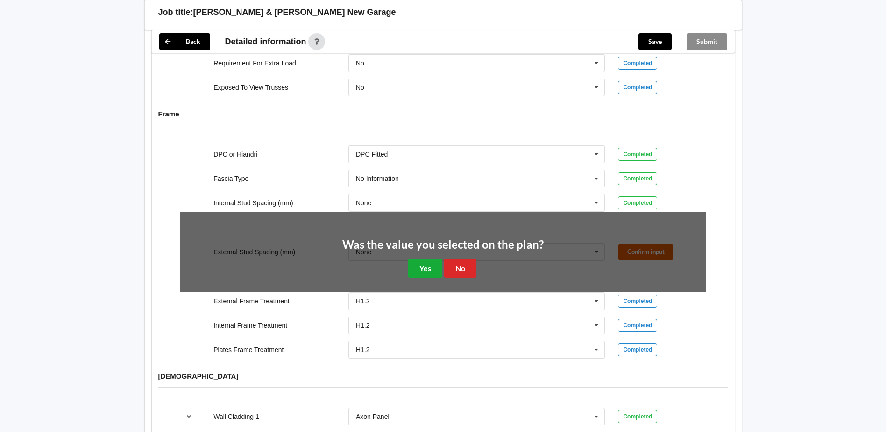  What do you see at coordinates (372, 154) in the screenshot?
I see `div: DPC Fitted` at bounding box center [372, 154].